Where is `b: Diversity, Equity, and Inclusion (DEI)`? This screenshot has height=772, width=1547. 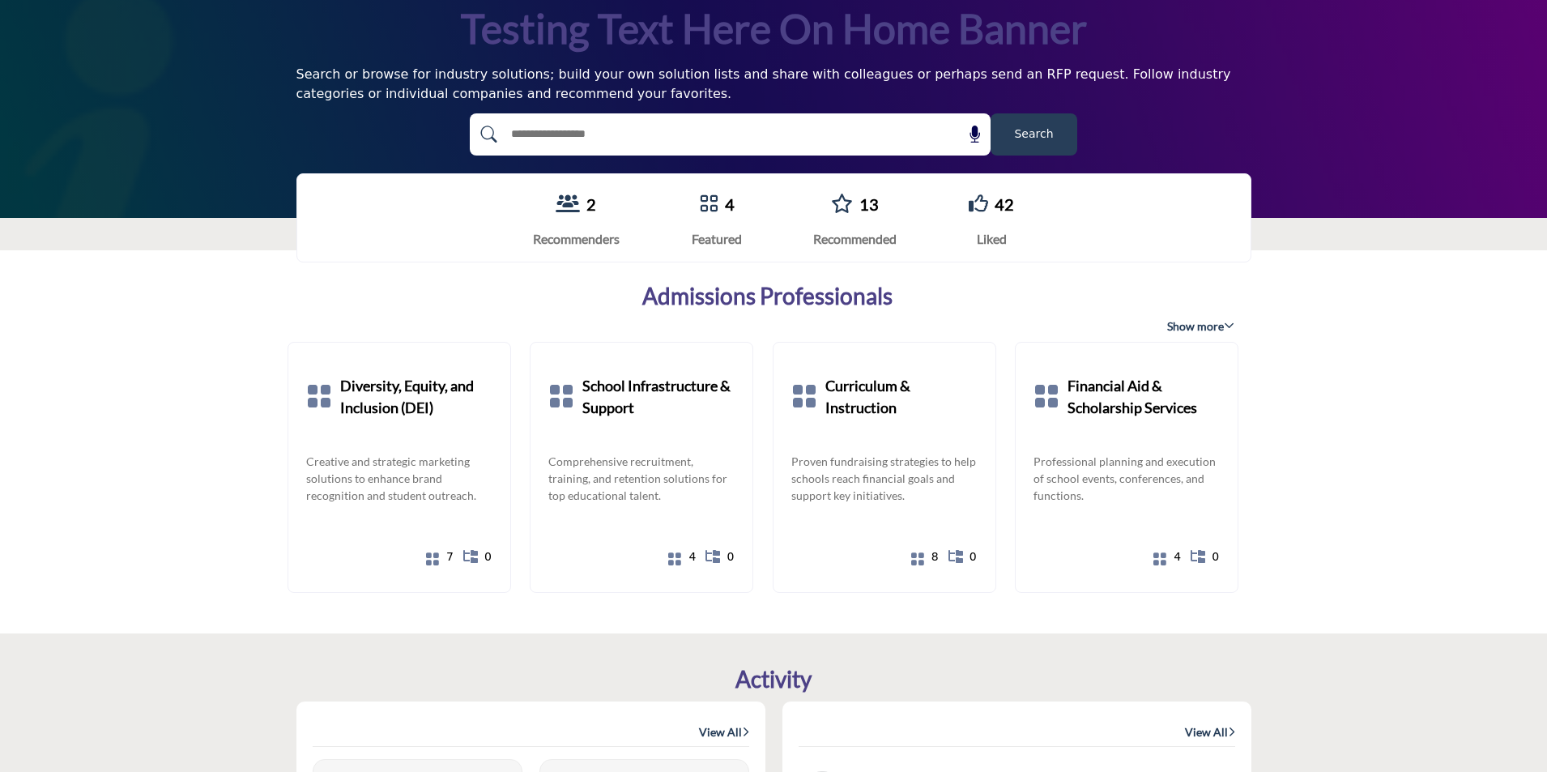
b: Diversity, Equity, and Inclusion (DEI) is located at coordinates (416, 397).